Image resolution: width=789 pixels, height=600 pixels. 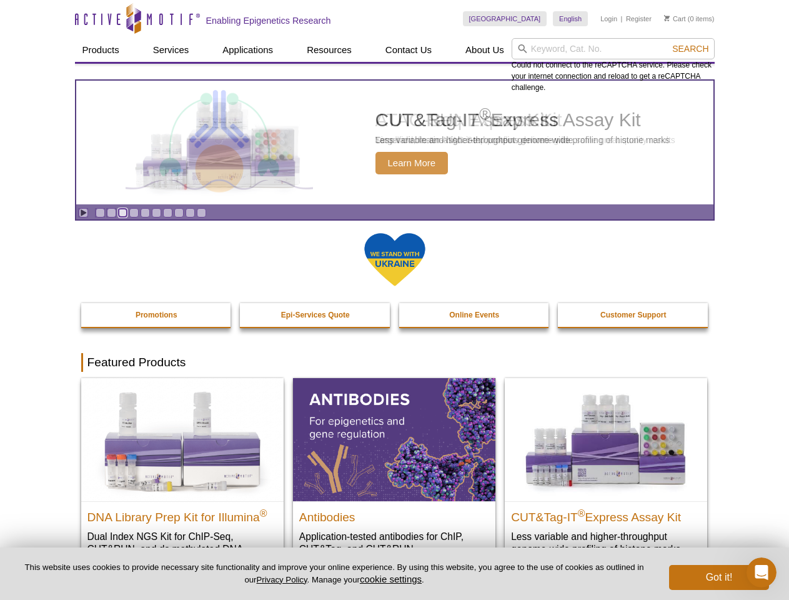 I want to click on h2: DNA Library Prep Kit for Illumina, so click(x=183, y=514).